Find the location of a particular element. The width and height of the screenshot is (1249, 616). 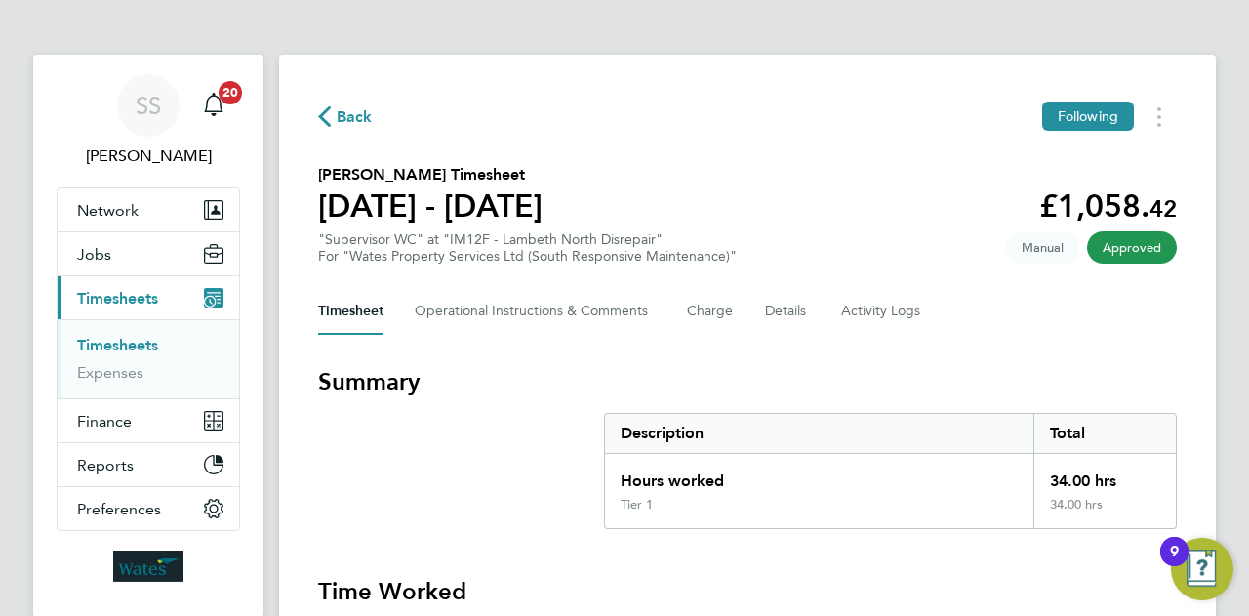

span: SS is located at coordinates (148, 105).